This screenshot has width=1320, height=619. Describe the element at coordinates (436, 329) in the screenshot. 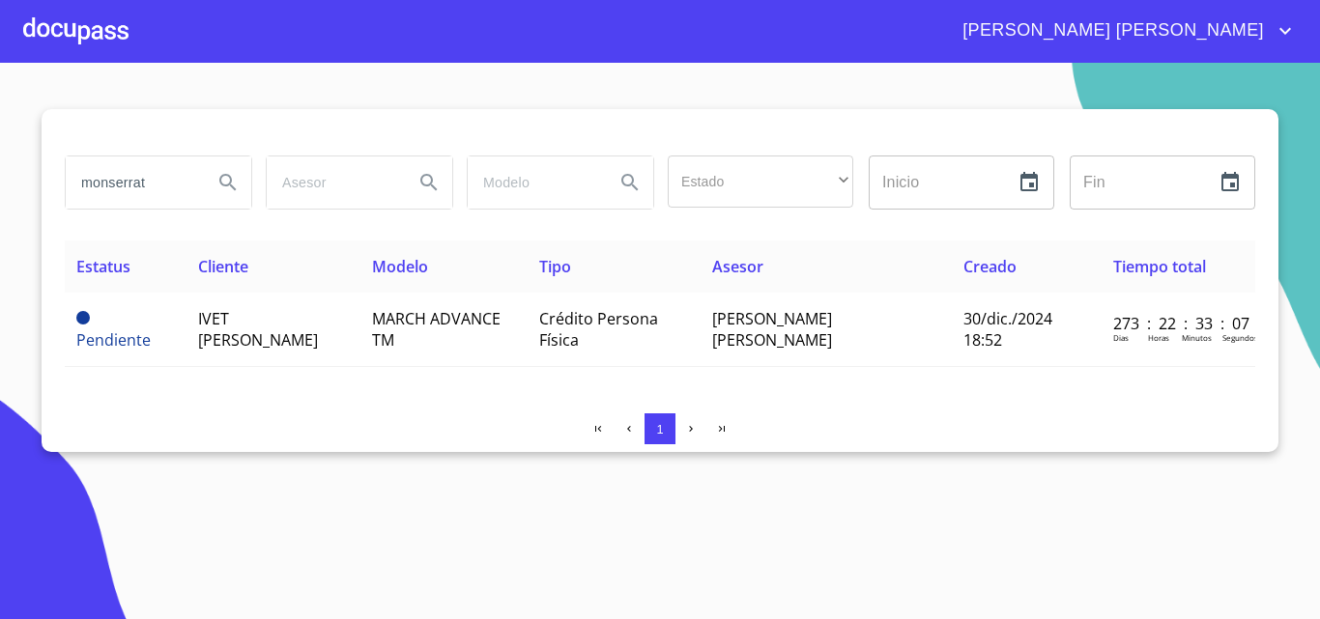

I see `span: MARCH ADVANCE TM` at that location.